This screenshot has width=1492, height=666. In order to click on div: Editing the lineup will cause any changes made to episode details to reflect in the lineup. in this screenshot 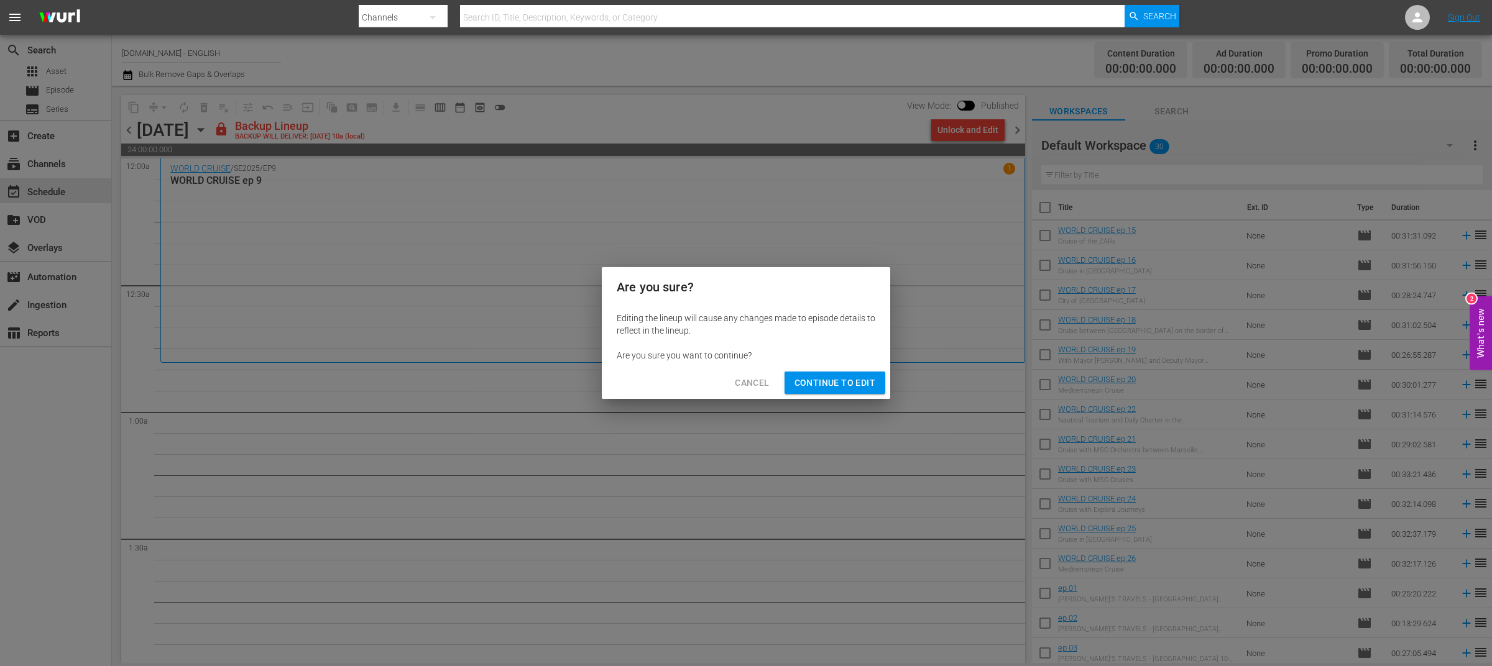, I will do `click(746, 324)`.